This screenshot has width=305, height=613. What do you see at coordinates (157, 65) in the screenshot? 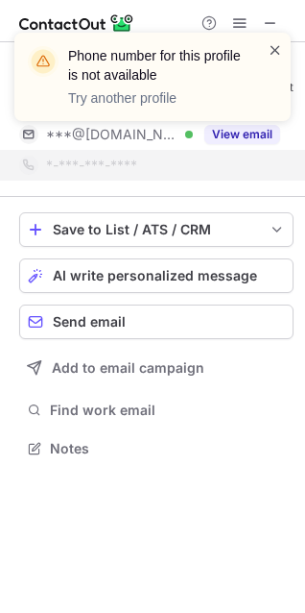
I see `header: Phone number for this profile is not available` at bounding box center [157, 65].